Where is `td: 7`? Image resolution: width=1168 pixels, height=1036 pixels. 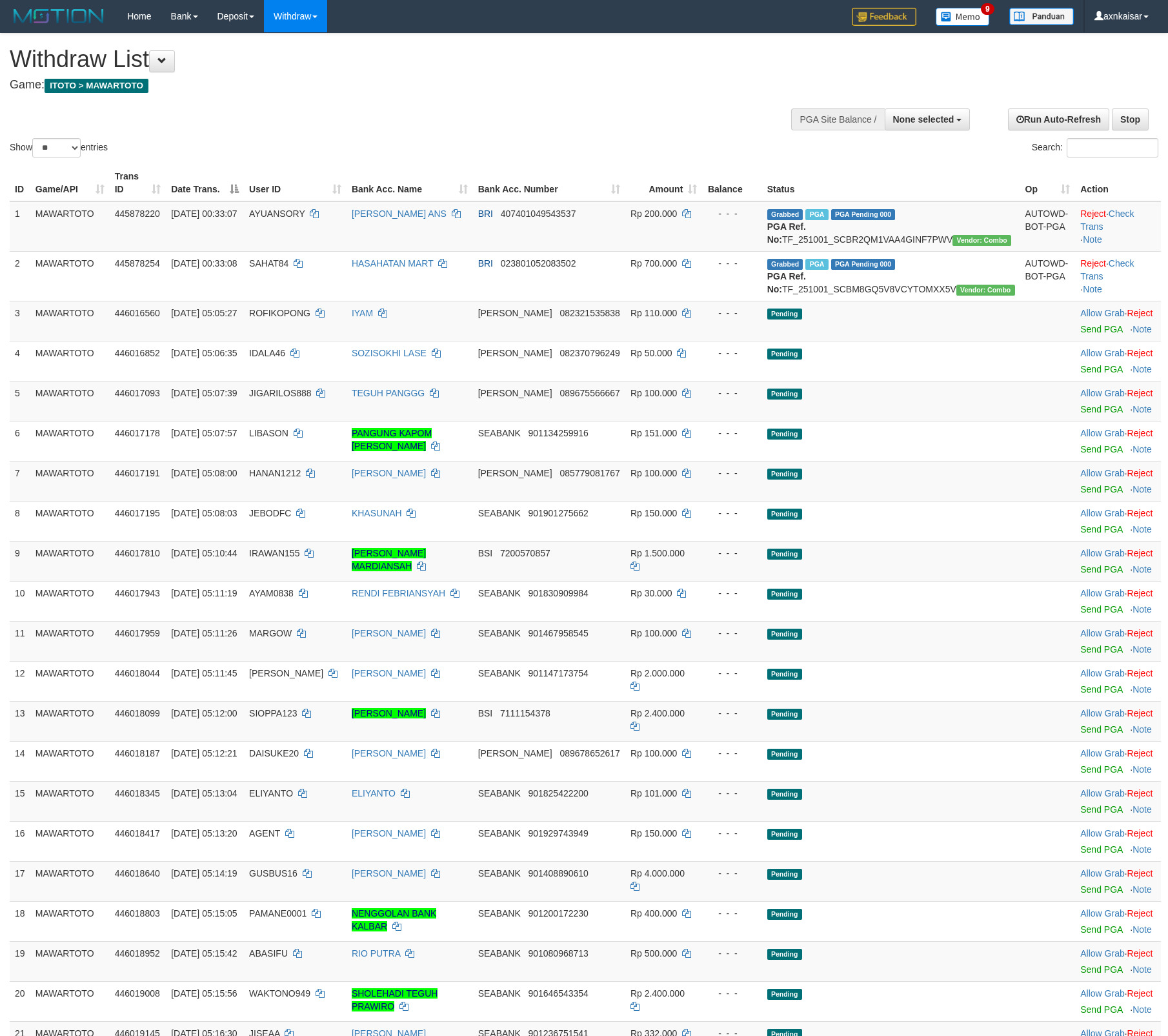 td: 7 is located at coordinates (20, 481).